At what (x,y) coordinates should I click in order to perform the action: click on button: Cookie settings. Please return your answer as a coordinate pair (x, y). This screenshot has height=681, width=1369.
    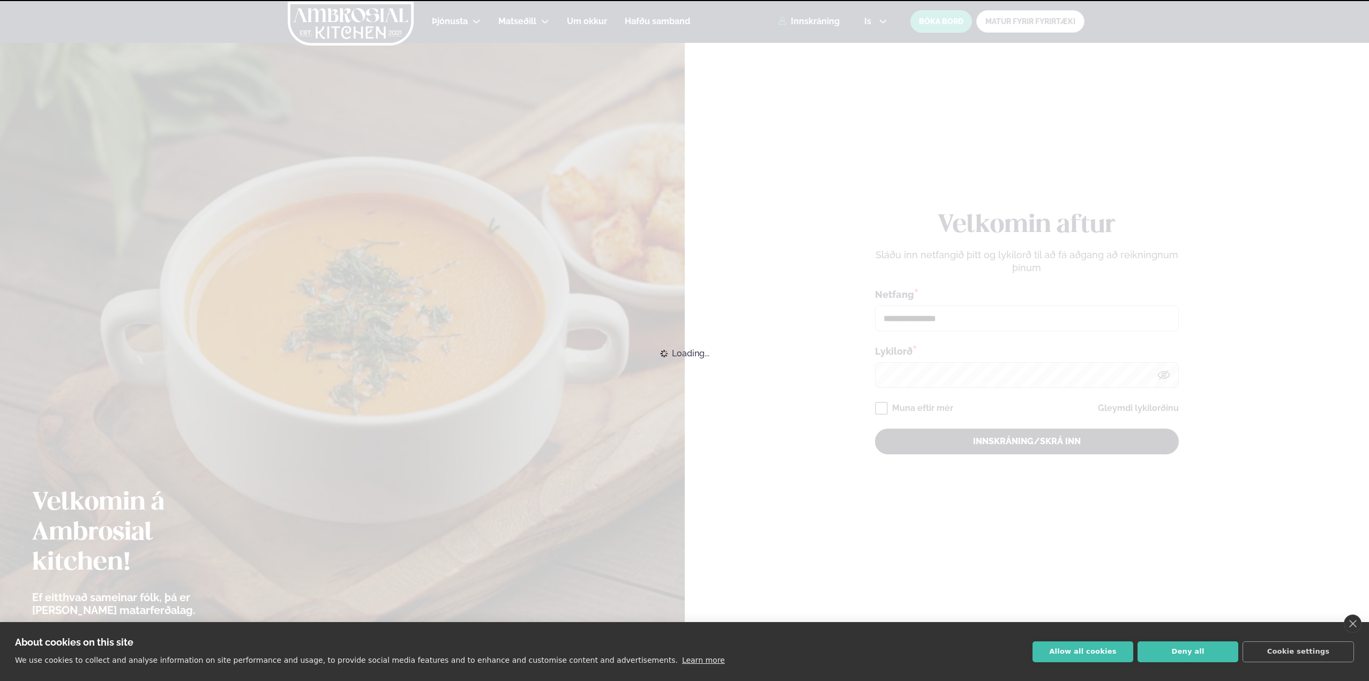
    Looking at the image, I should click on (1298, 652).